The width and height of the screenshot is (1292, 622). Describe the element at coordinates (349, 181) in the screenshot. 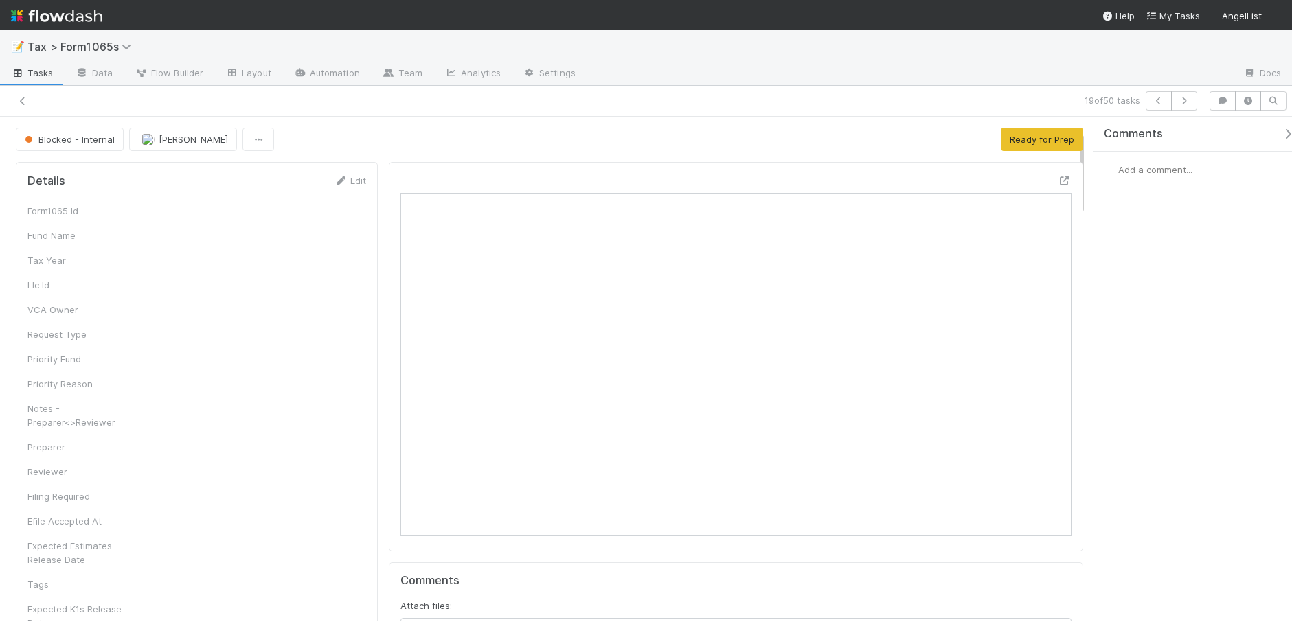

I see `a: Edit` at that location.